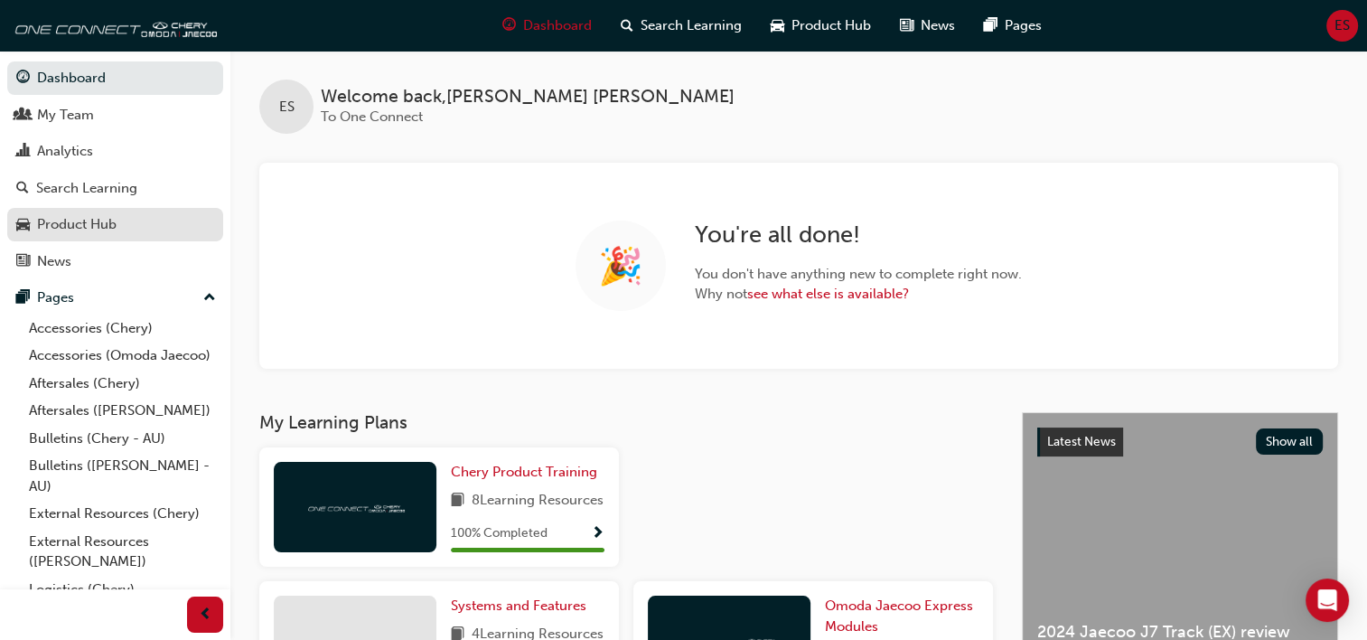 This screenshot has width=1367, height=640. What do you see at coordinates (205, 614) in the screenshot?
I see `span: prev-icon` at bounding box center [205, 614].